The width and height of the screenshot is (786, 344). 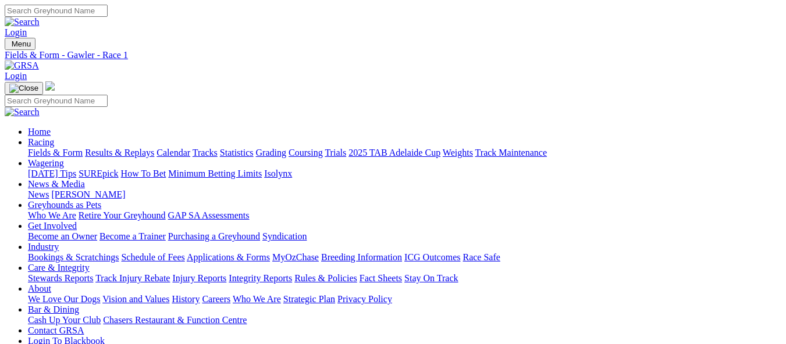 I want to click on a: Stewards Reports, so click(x=60, y=278).